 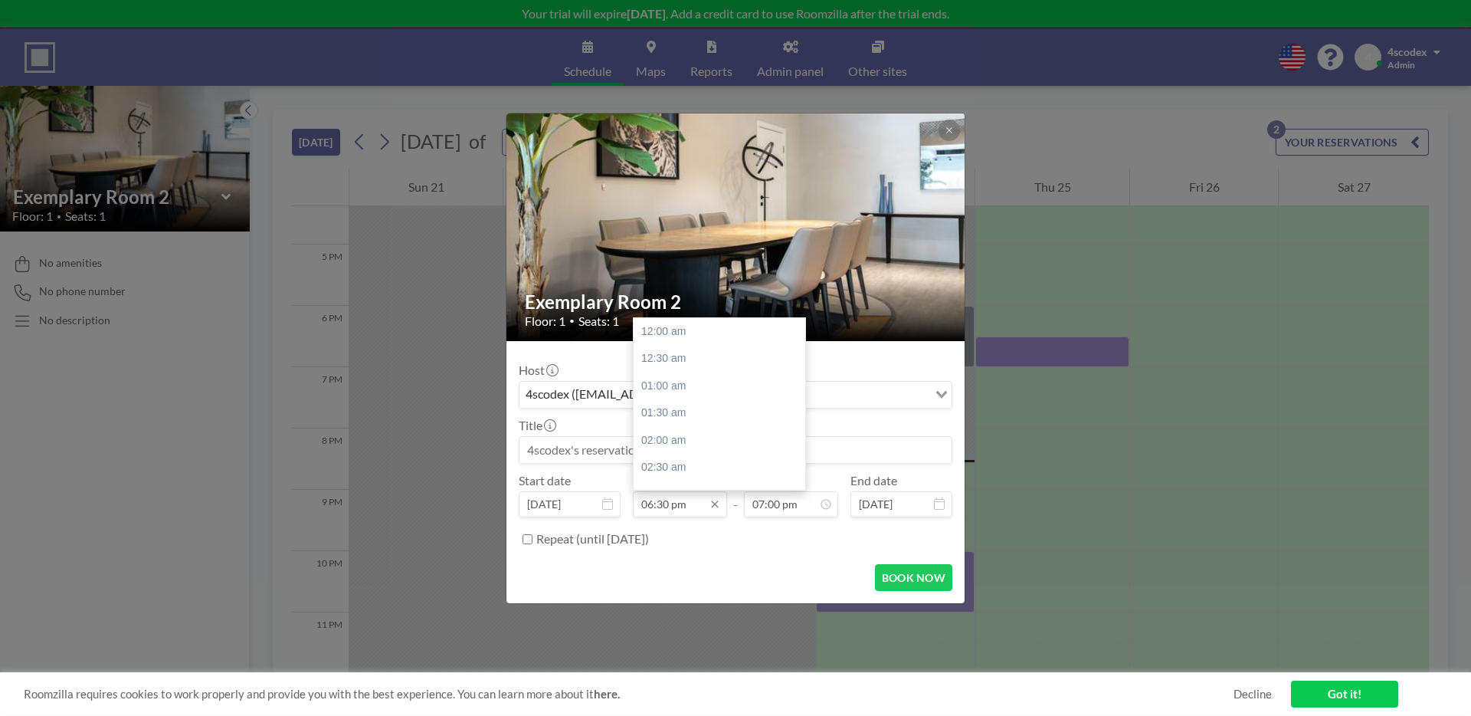 What do you see at coordinates (545, 480) in the screenshot?
I see `label: Start date` at bounding box center [545, 480].